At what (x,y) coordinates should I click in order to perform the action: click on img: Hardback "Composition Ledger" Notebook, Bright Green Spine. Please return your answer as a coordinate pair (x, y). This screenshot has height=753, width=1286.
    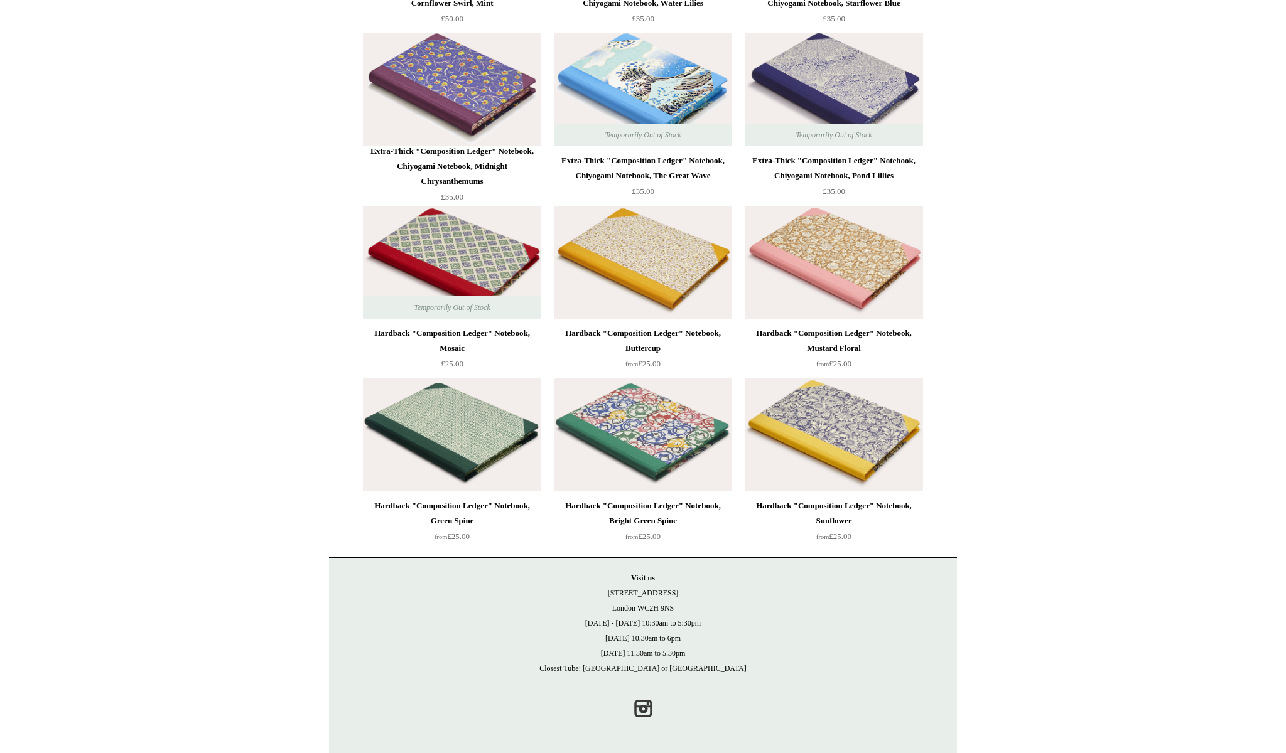
    Looking at the image, I should click on (643, 435).